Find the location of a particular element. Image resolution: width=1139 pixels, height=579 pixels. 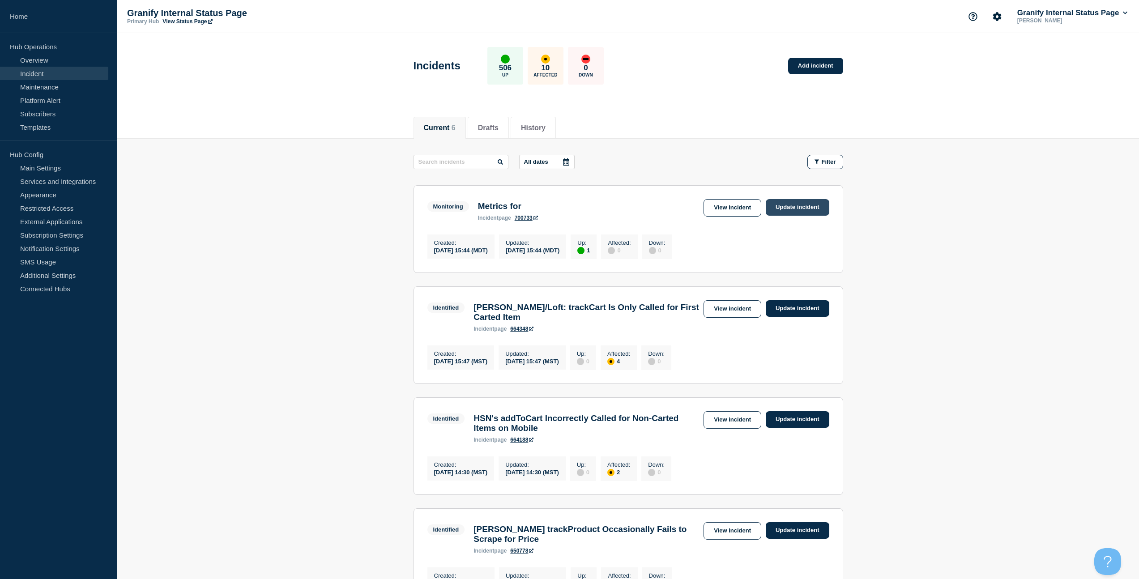

button: Current 6 is located at coordinates (440, 128).